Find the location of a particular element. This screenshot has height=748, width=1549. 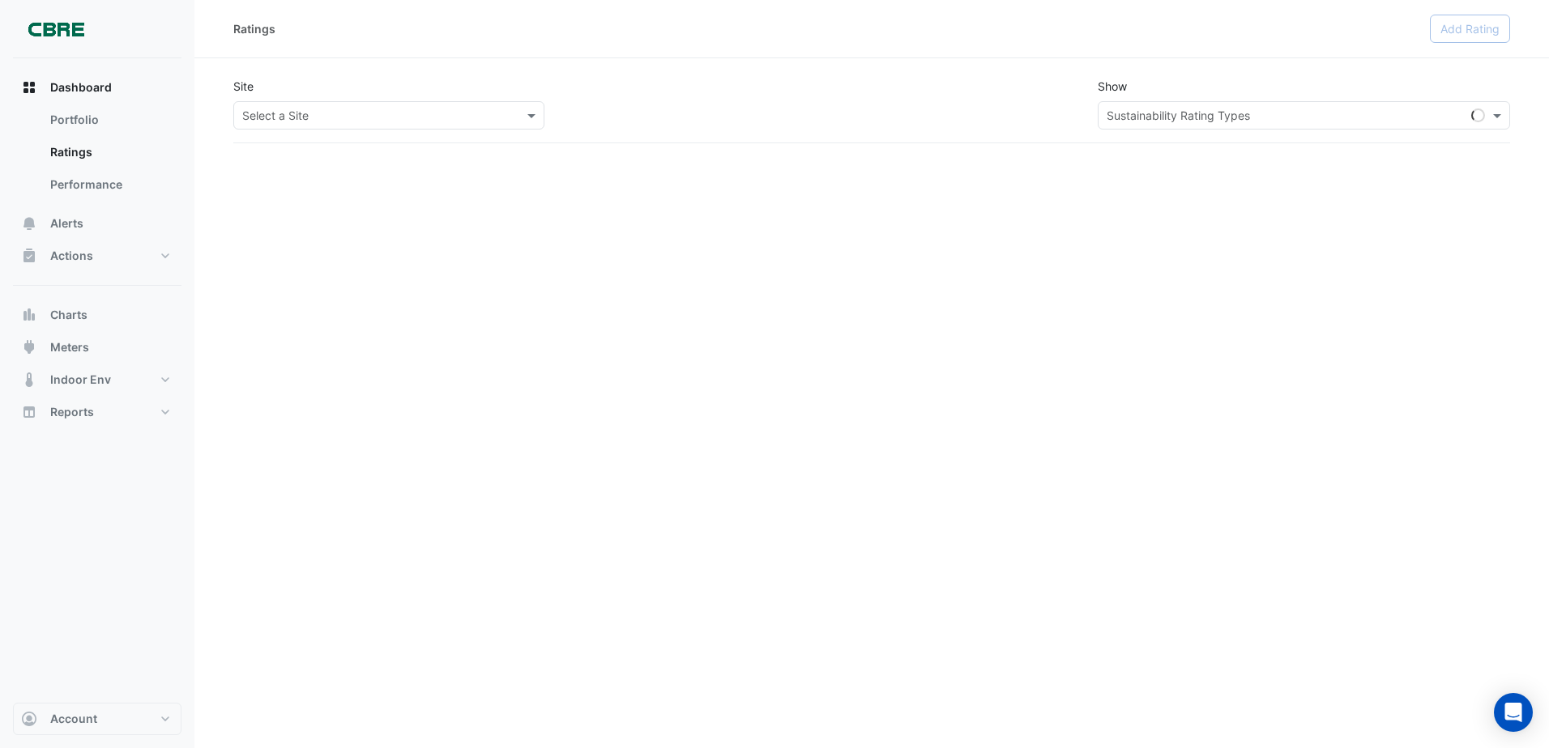

span: Dashboard is located at coordinates (81, 87).